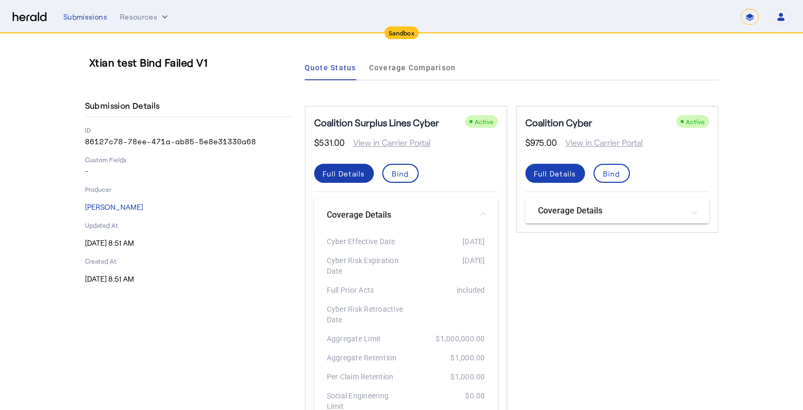 The height and width of the screenshot is (410, 803). I want to click on button: Resources dropdown menu, so click(145, 17).